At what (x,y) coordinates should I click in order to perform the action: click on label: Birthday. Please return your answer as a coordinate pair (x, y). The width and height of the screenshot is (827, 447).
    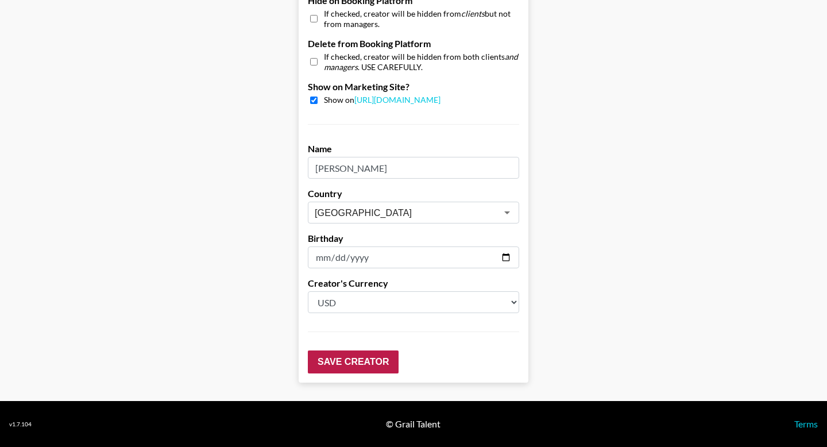
    Looking at the image, I should click on (414, 238).